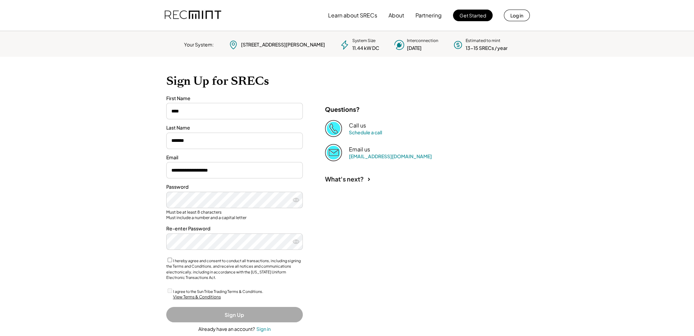 This screenshot has width=694, height=336. I want to click on img: recmint-logotype%403x.png, so click(193, 15).